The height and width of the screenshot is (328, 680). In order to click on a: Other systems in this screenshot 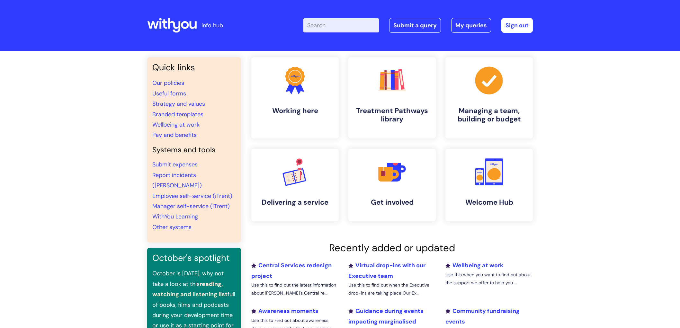, I will do `click(172, 227)`.